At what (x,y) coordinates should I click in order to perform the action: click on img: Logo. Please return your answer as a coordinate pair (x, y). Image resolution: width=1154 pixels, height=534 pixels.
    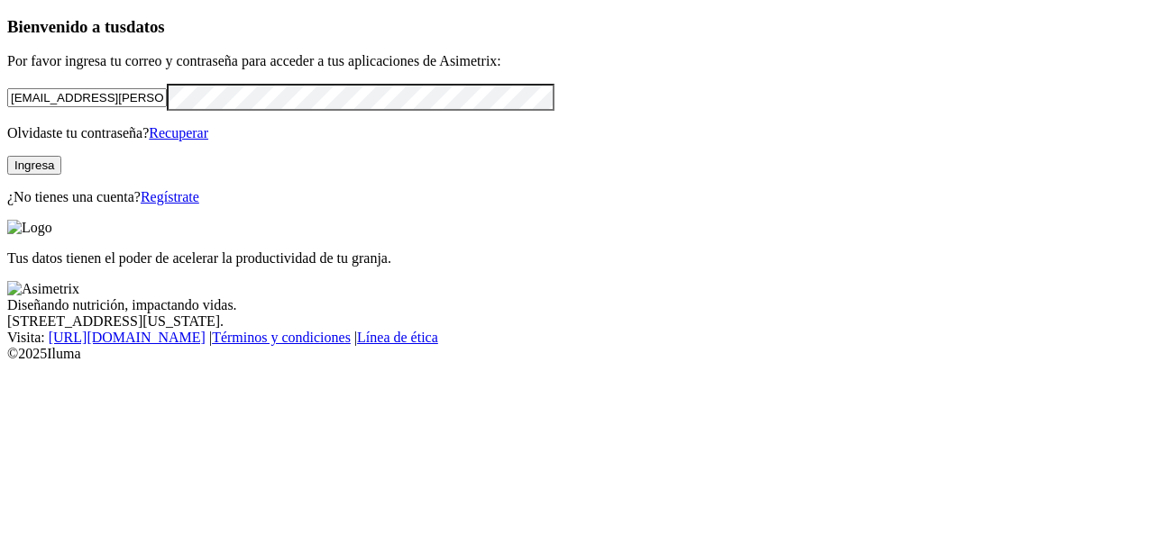
    Looking at the image, I should click on (30, 228).